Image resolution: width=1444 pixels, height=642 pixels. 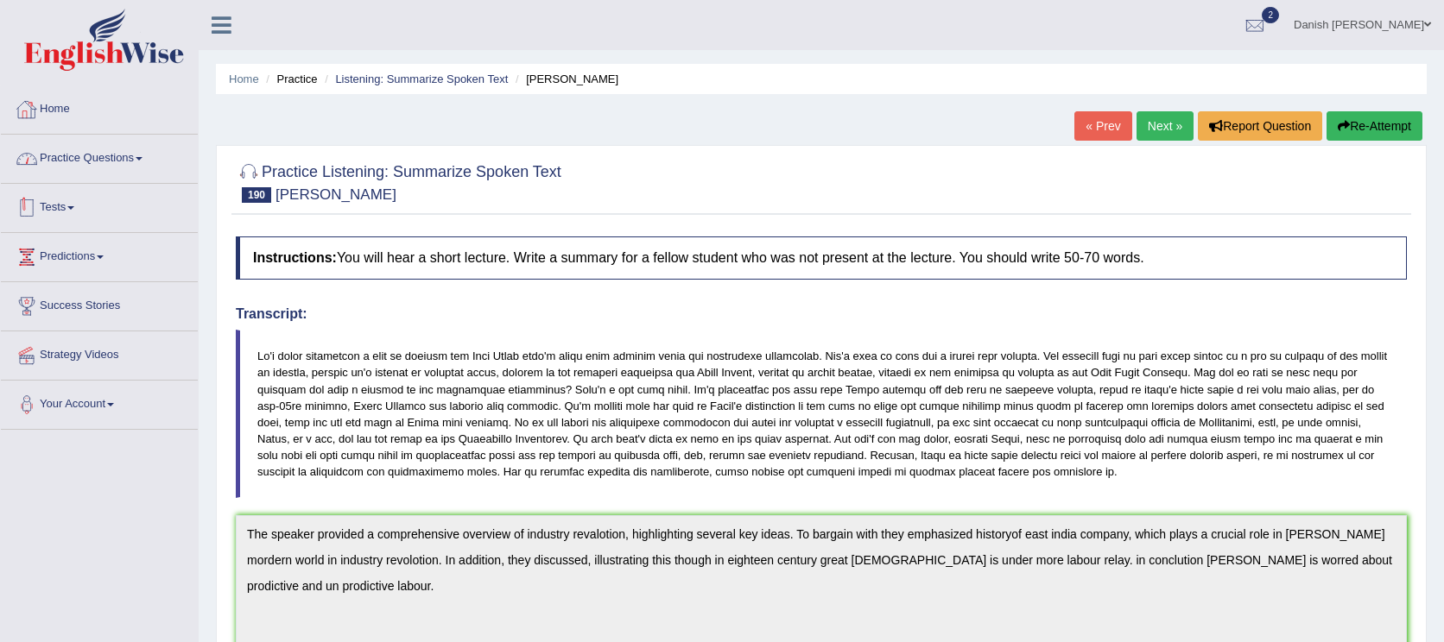 I want to click on a: Practice Questions, so click(x=99, y=156).